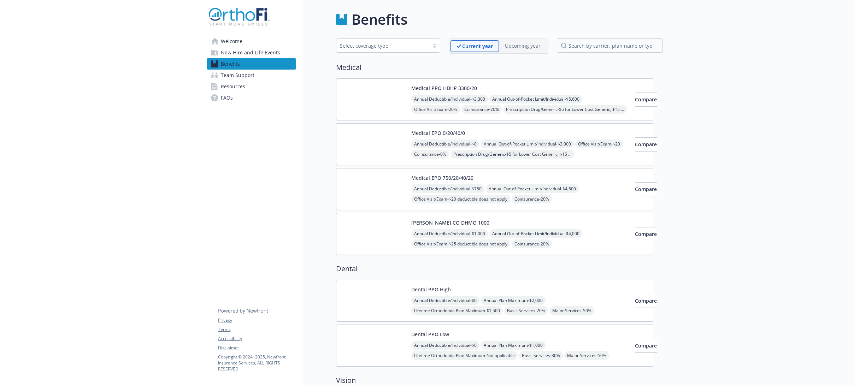  I want to click on h1: Benefits, so click(380, 19).